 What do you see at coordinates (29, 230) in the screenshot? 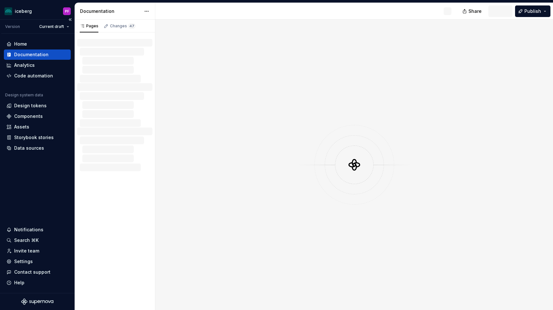
I see `div: Notifications` at bounding box center [29, 230].